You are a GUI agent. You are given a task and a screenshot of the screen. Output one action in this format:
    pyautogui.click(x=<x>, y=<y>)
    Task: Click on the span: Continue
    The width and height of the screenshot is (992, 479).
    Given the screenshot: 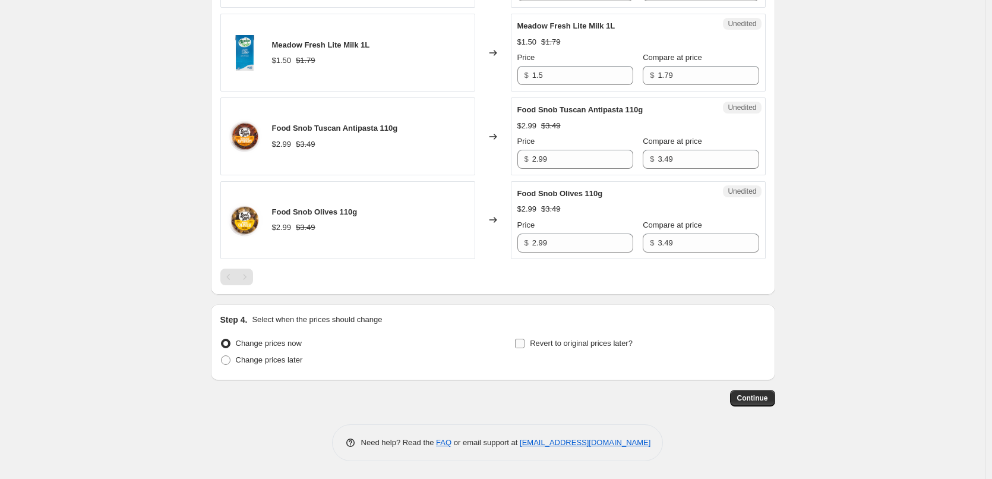 What is the action you would take?
    pyautogui.click(x=752, y=398)
    